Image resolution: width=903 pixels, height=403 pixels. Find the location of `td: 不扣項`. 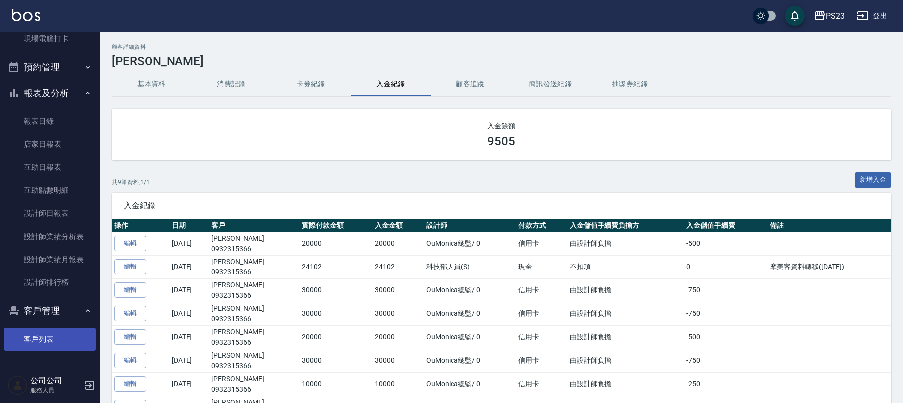

td: 不扣項 is located at coordinates (626, 267).